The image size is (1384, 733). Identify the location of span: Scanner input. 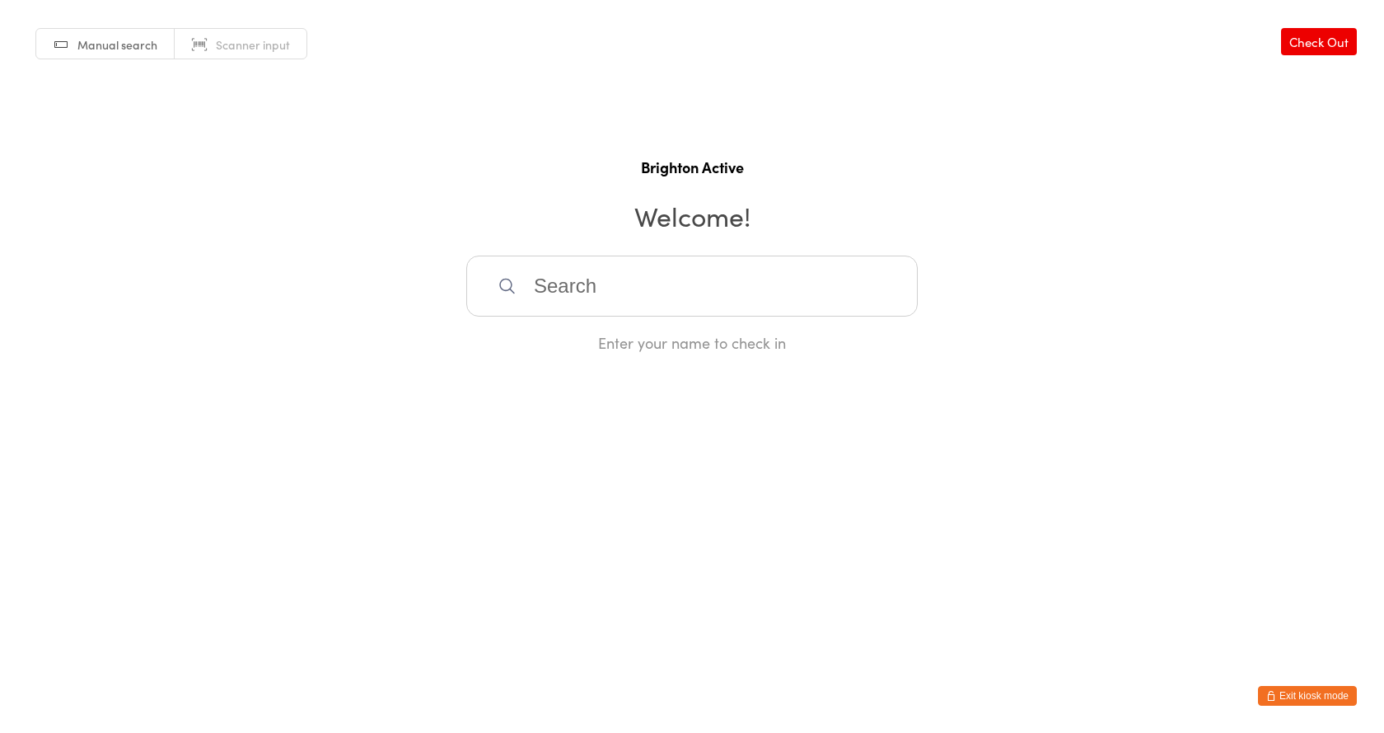
(253, 45).